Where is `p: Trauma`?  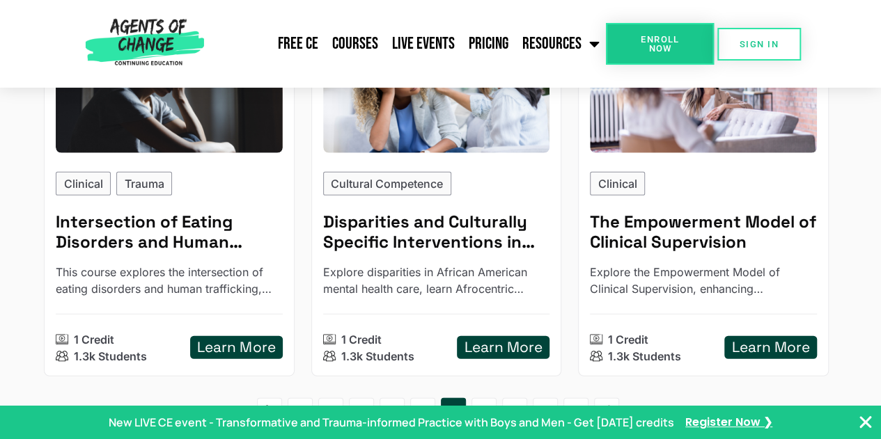
p: Trauma is located at coordinates (144, 184).